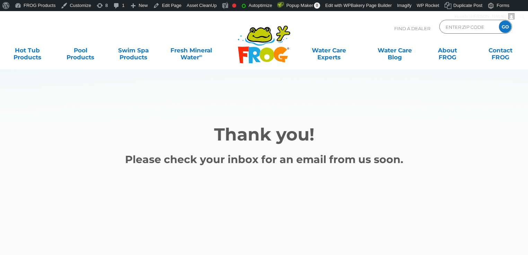 This screenshot has width=528, height=255. I want to click on input: Zip Code Form, so click(468, 27).